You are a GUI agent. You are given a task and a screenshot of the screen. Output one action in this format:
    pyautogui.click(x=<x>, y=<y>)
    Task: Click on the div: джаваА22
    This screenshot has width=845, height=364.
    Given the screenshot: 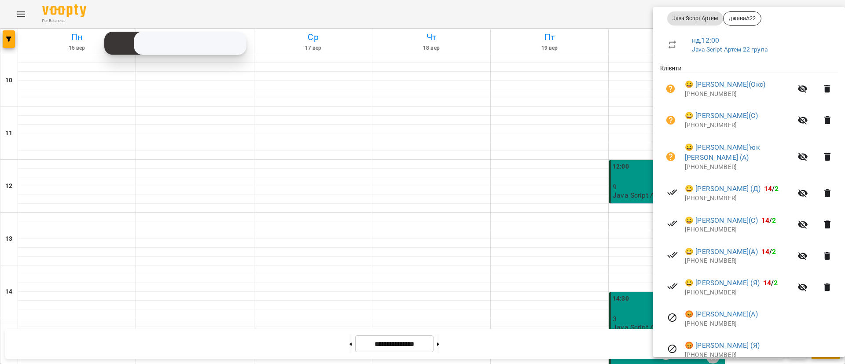 What is the action you would take?
    pyautogui.click(x=742, y=18)
    